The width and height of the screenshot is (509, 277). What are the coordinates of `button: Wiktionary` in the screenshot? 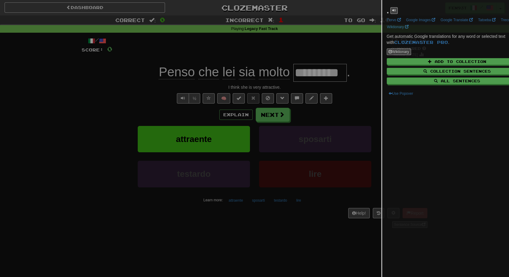 It's located at (399, 52).